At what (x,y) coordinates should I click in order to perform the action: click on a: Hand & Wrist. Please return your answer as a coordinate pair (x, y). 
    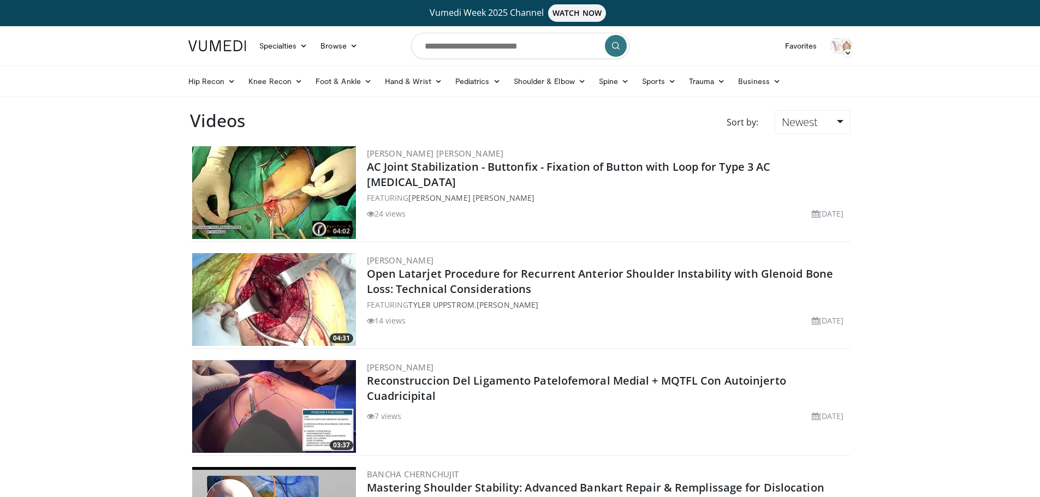
    Looking at the image, I should click on (413, 81).